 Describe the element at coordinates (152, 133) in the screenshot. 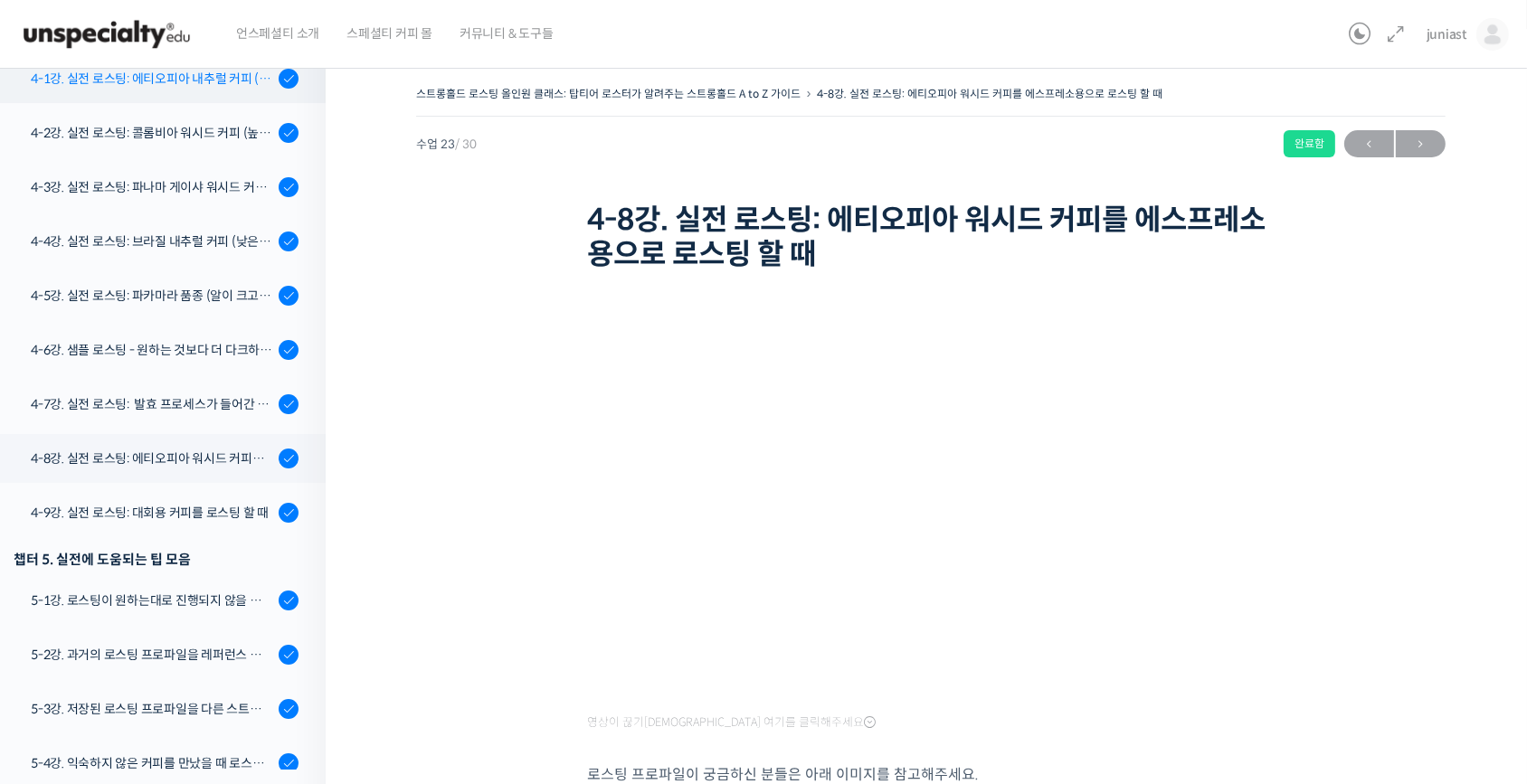

I see `div: 4-2강. 실전 로스팅: 콜롬비아 워시드 커피 (높은 밀도와 수분율 때문에 1차 크랙에서 많은 수분을 방출하는 경우)` at that location.